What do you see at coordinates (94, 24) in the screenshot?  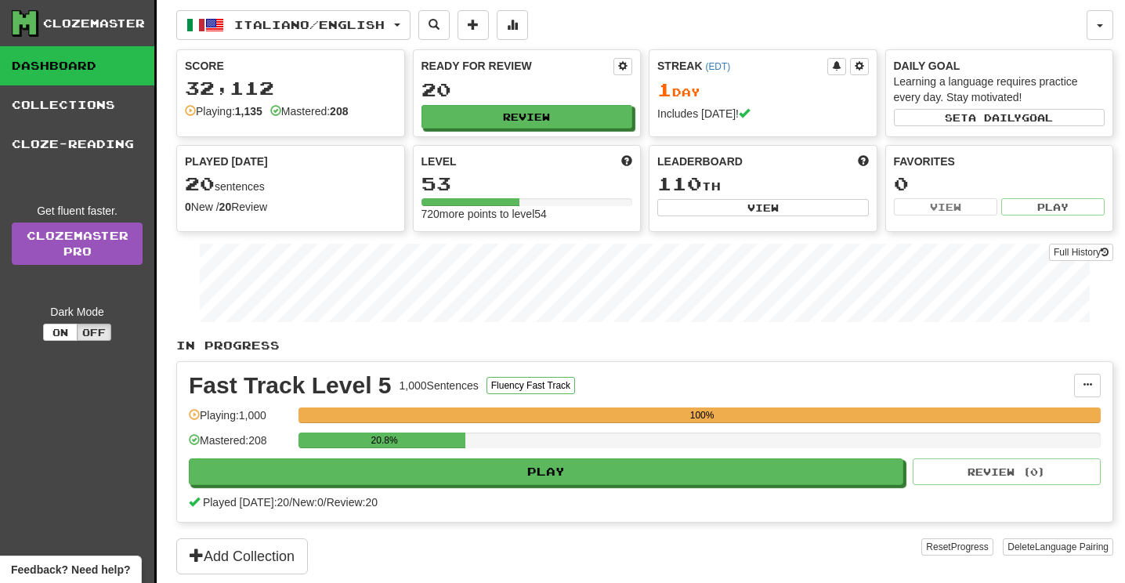 I see `div: Clozemaster` at bounding box center [94, 24].